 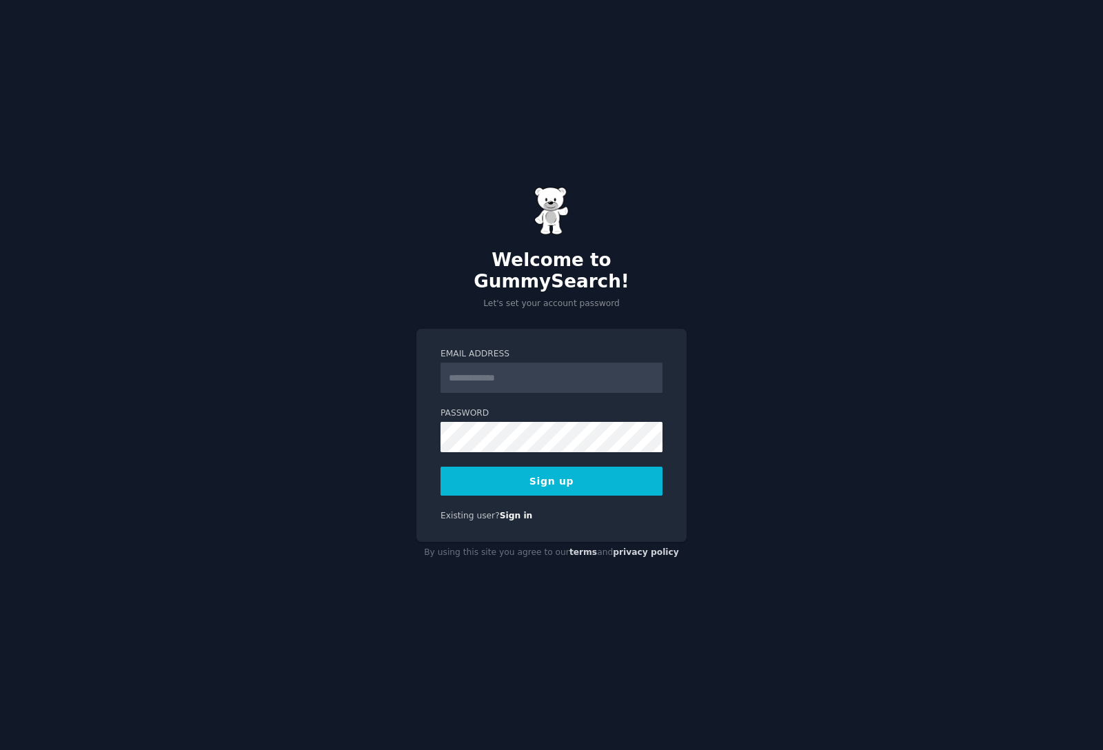 What do you see at coordinates (551, 481) in the screenshot?
I see `button: Sign up` at bounding box center [551, 481].